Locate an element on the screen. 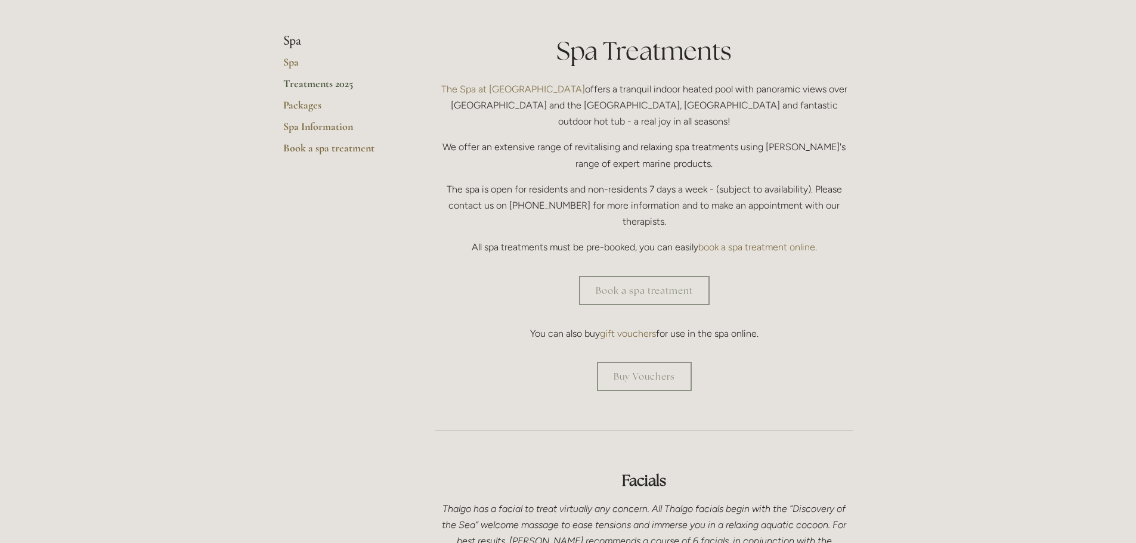 This screenshot has height=543, width=1136. h1: Spa Treatments is located at coordinates (644, 51).